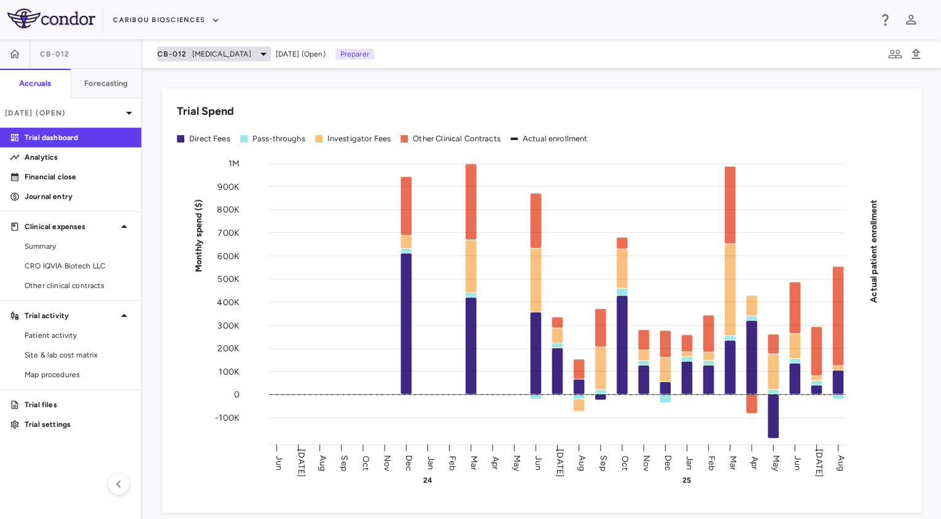 This screenshot has width=941, height=519. I want to click on tspan: 700K, so click(229, 232).